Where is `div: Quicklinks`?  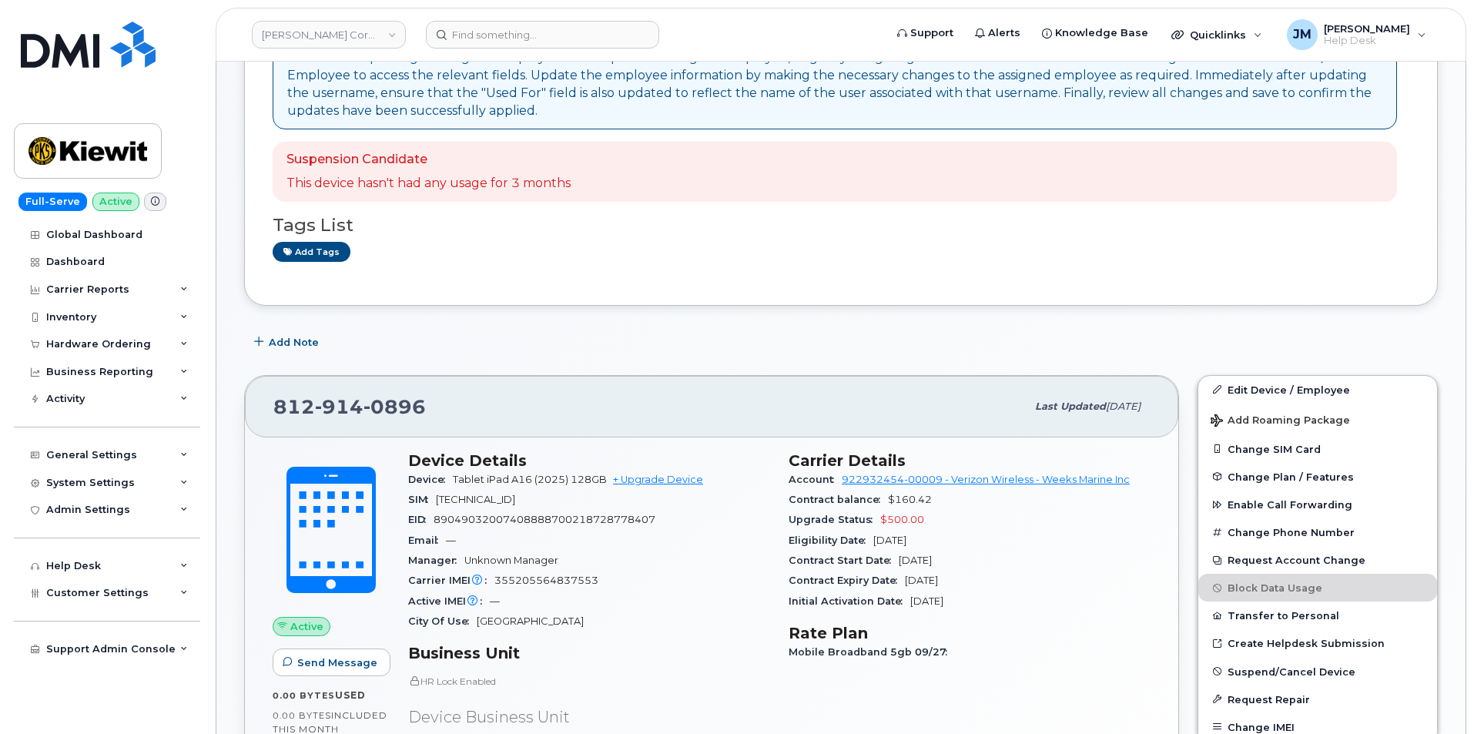
div: Quicklinks is located at coordinates (1217, 35).